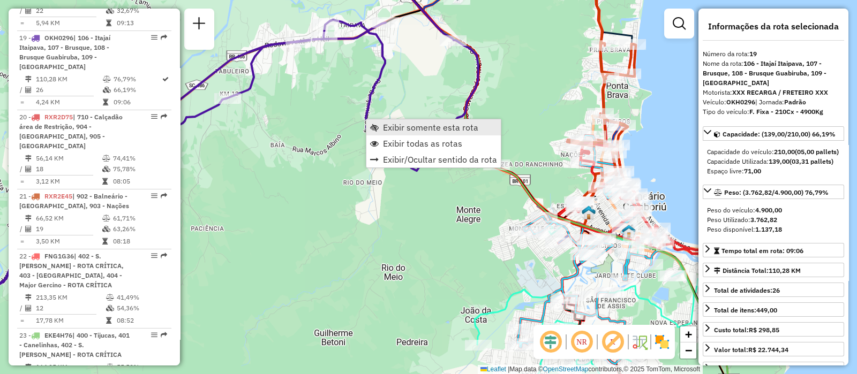 The width and height of the screenshot is (857, 374). I want to click on li: Exibir/Ocultar sentido da rota, so click(433, 160).